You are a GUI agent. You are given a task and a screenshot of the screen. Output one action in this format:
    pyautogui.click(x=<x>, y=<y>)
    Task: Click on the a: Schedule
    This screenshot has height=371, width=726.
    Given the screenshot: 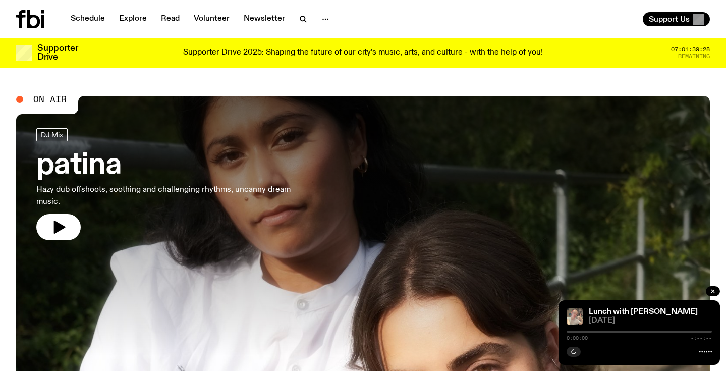 What is the action you would take?
    pyautogui.click(x=88, y=19)
    